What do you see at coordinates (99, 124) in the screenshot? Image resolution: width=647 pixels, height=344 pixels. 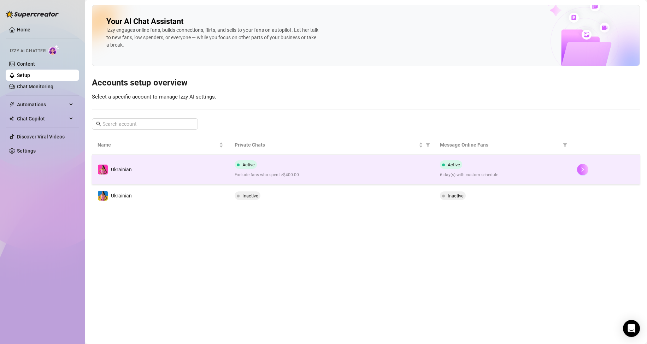 I see `span: search` at bounding box center [99, 124].